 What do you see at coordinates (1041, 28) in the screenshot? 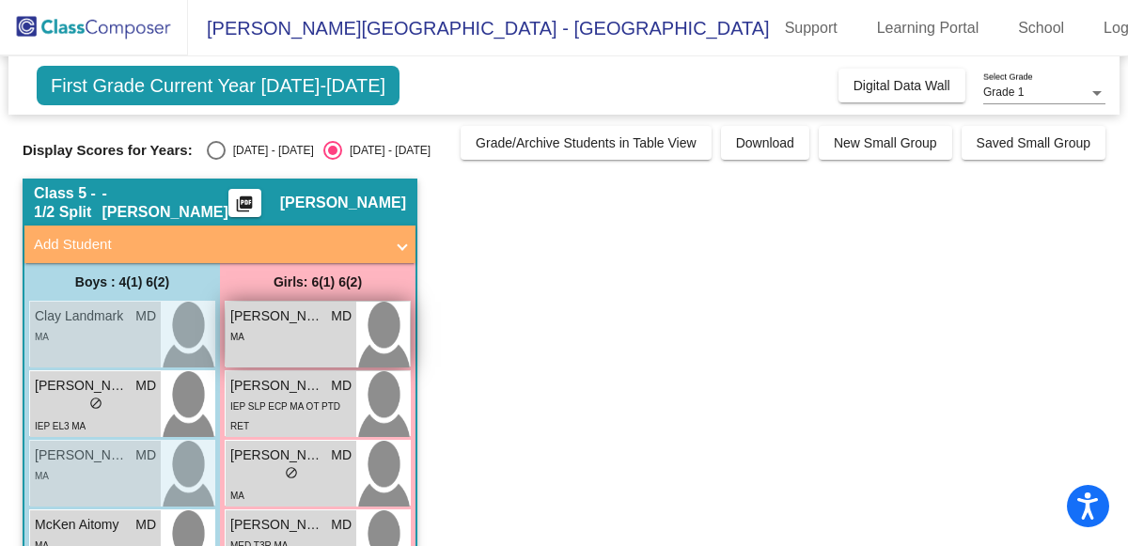
I see `a: School` at bounding box center [1041, 28].